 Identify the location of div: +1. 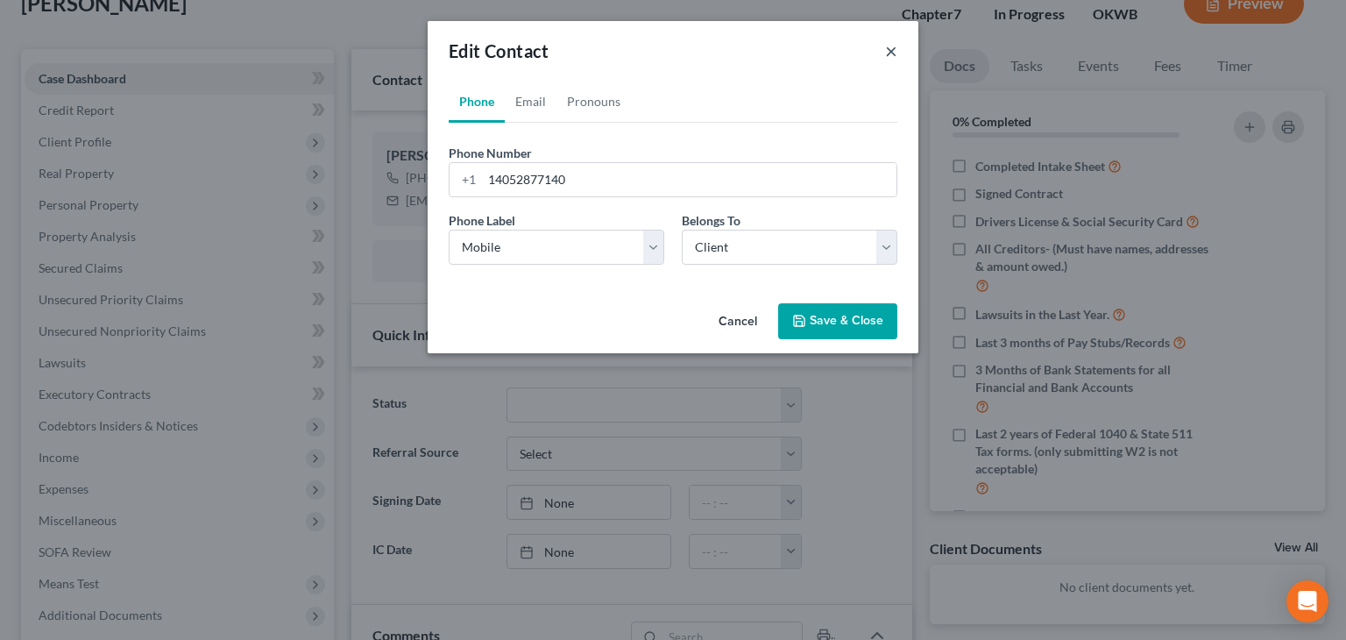
(465, 180).